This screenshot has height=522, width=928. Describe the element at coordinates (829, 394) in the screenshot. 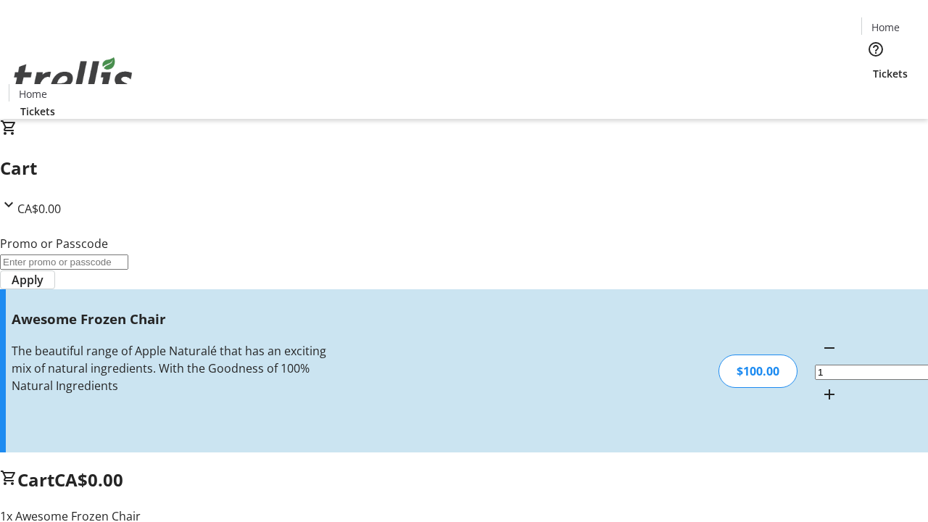

I see `button: Increment by one` at that location.